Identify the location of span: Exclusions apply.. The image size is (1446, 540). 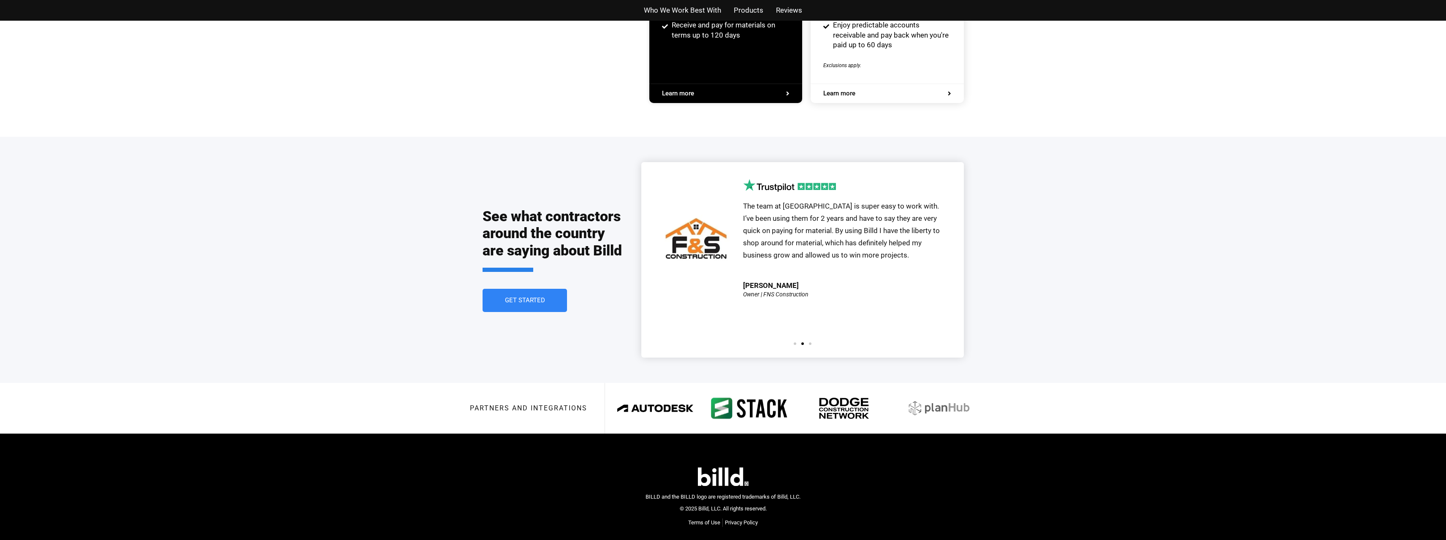
(842, 65).